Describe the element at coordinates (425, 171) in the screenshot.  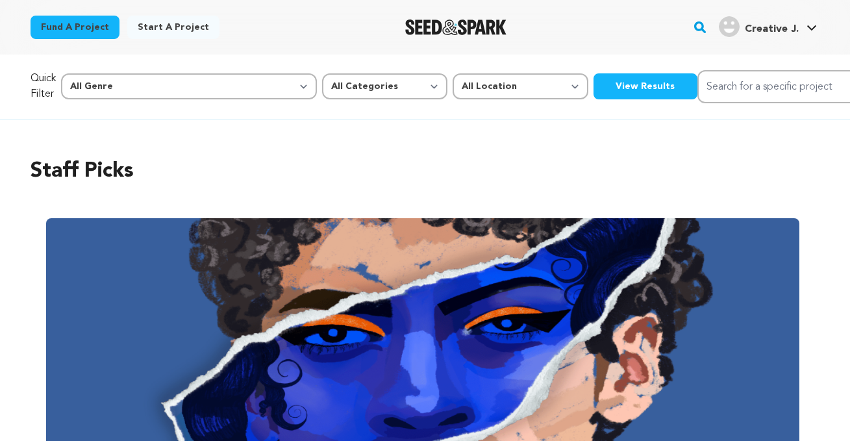
I see `h2: Staff Picks` at that location.